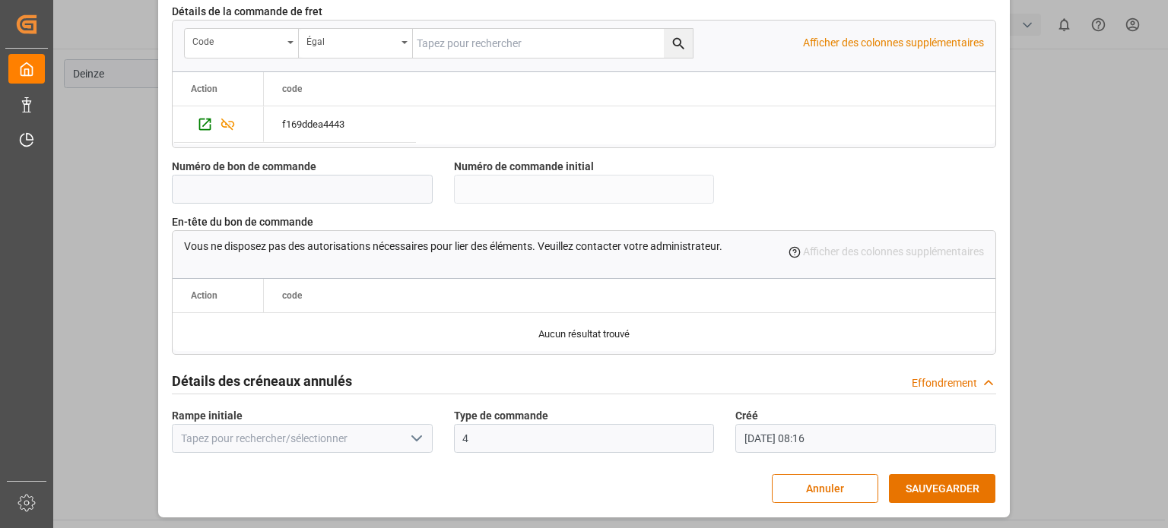  I want to click on font: Numéro de commande initial, so click(524, 167).